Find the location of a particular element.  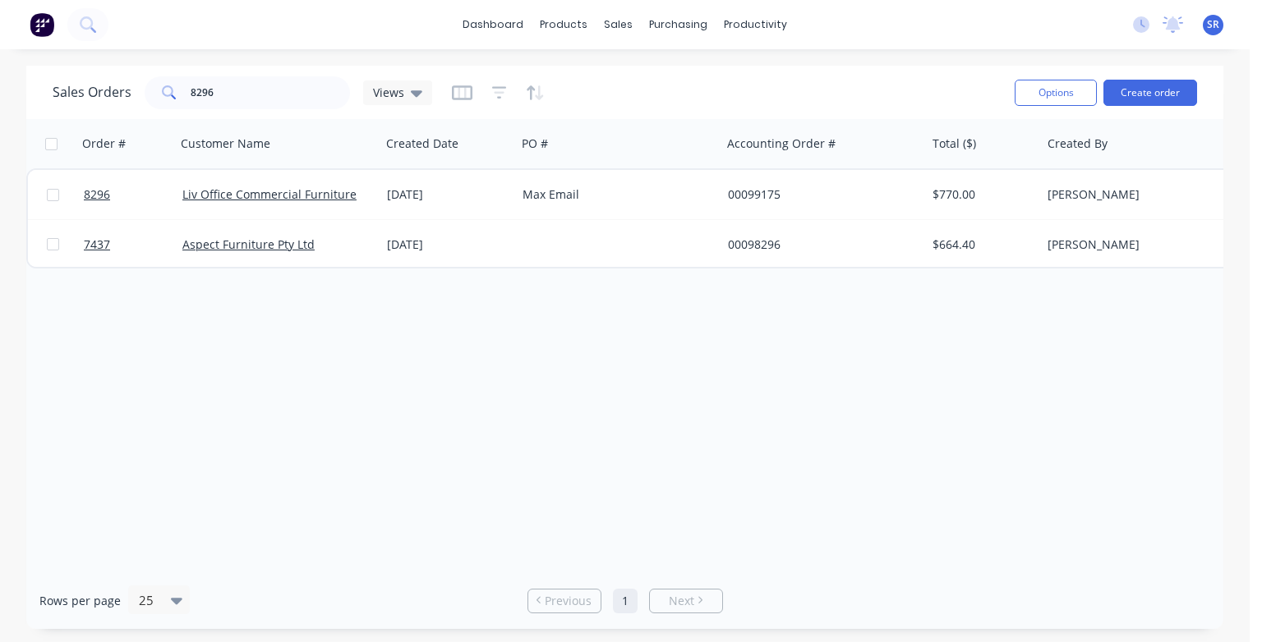

a: dashboard is located at coordinates (493, 25).